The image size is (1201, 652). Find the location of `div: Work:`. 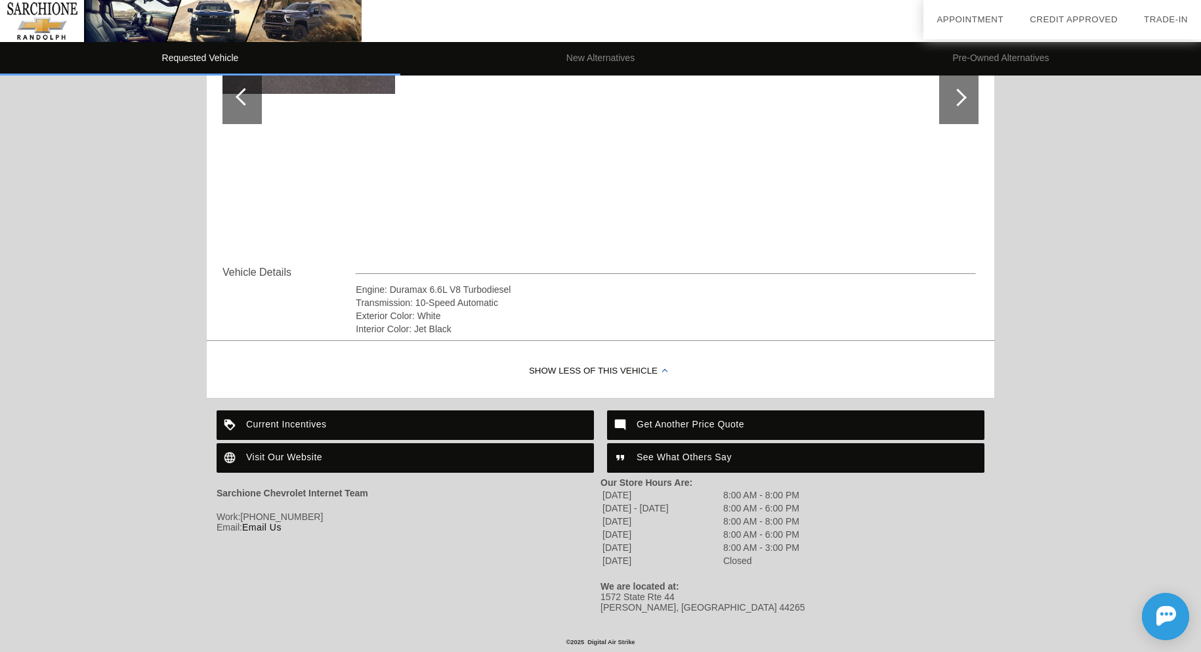

div: Work: is located at coordinates (408, 517).